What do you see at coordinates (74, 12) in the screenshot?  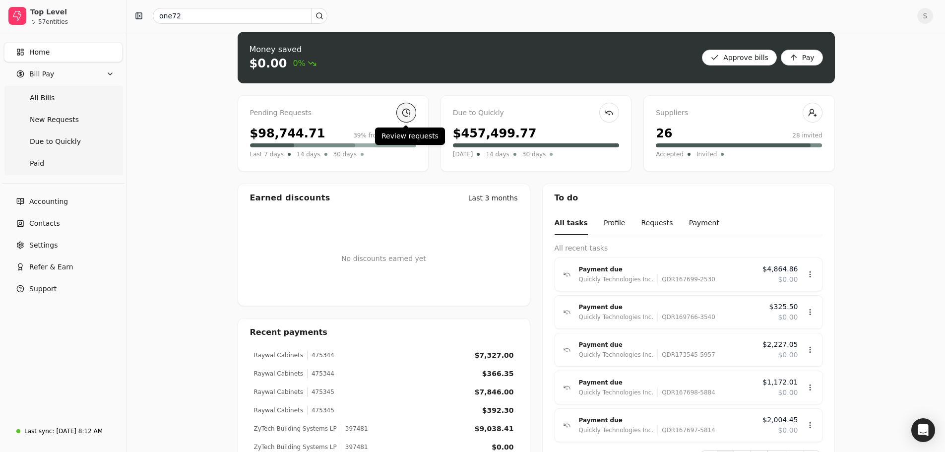 I see `div: Top Level` at bounding box center [74, 12].